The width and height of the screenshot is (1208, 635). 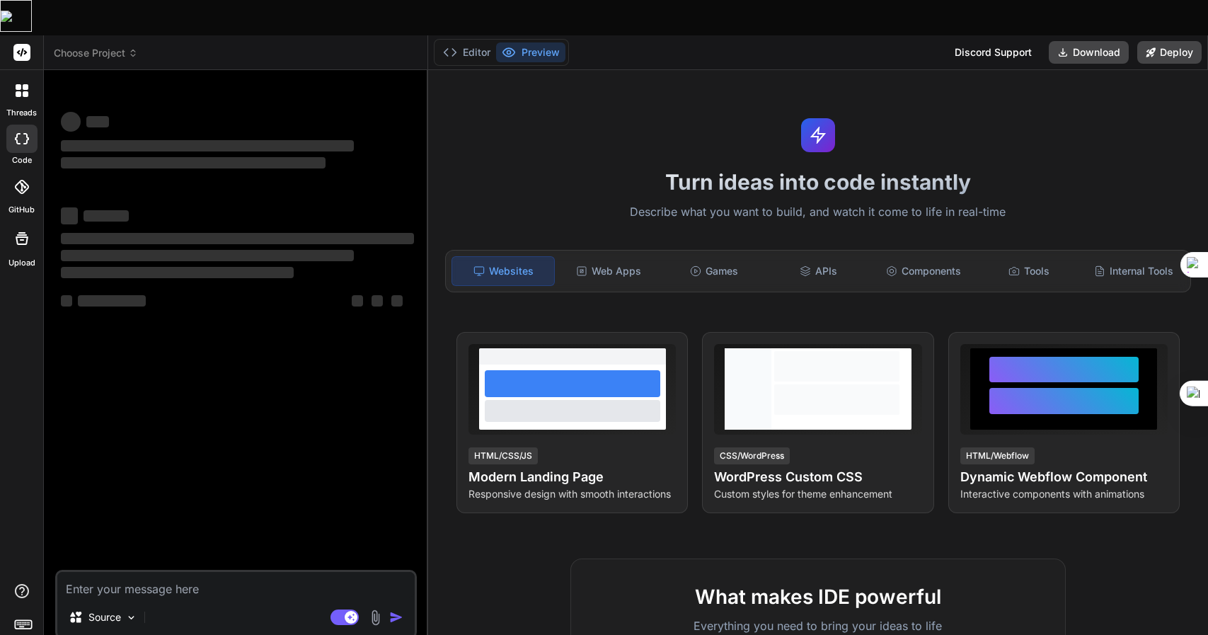 What do you see at coordinates (396, 617) in the screenshot?
I see `img: icon` at bounding box center [396, 617].